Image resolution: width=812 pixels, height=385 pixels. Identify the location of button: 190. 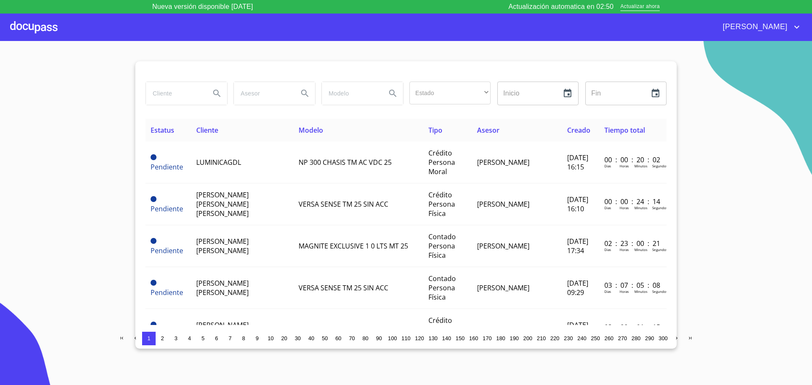
(515, 339).